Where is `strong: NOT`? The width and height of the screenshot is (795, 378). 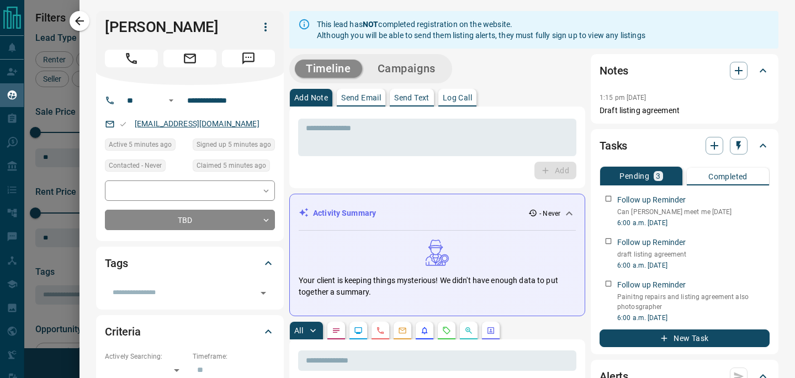
strong: NOT is located at coordinates (371, 24).